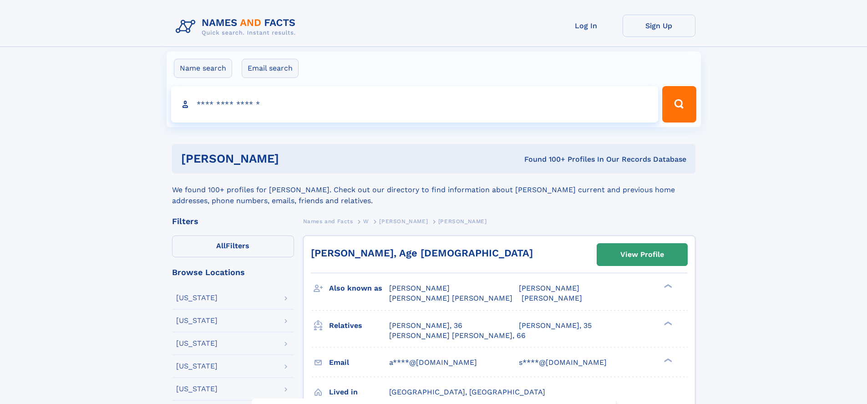 The height and width of the screenshot is (404, 867). I want to click on input: search input, so click(415, 104).